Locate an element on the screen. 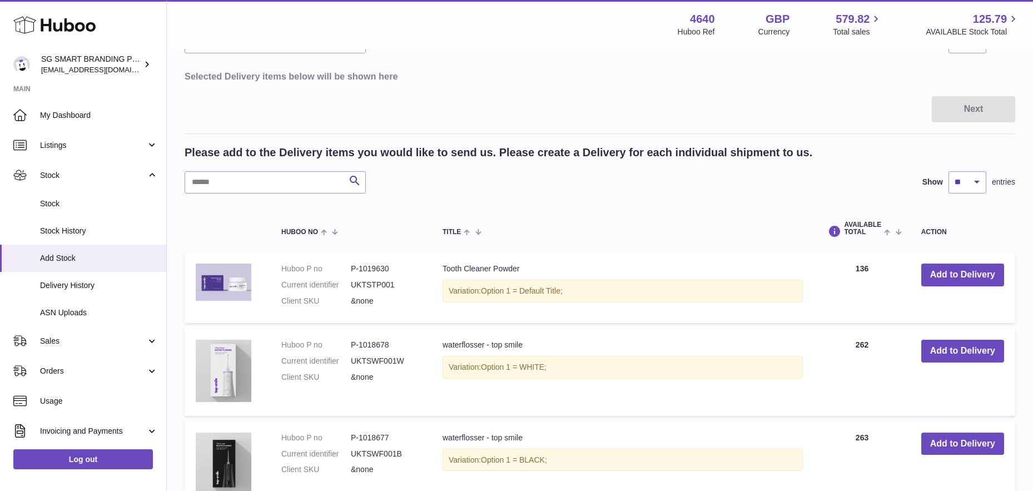 The width and height of the screenshot is (1033, 491). div: SG SMART BRANDING PTE. LTD. is located at coordinates (91, 64).